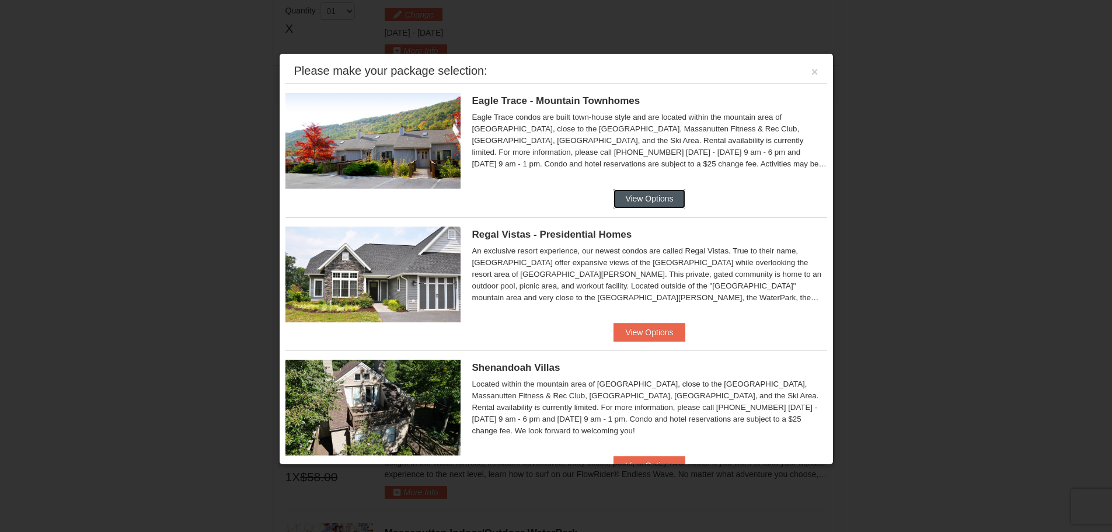 This screenshot has width=1112, height=532. Describe the element at coordinates (373, 407) in the screenshot. I see `img: 19219019-2-e70bf45f.jpg` at that location.